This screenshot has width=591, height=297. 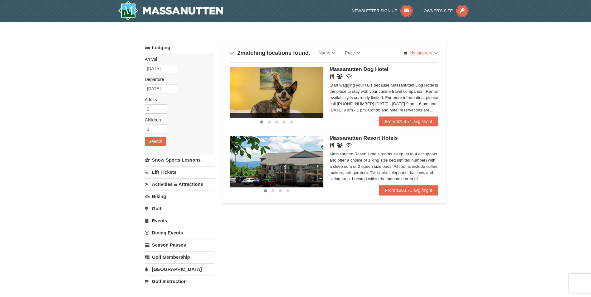 What do you see at coordinates (180, 196) in the screenshot?
I see `a: Biking` at bounding box center [180, 196].